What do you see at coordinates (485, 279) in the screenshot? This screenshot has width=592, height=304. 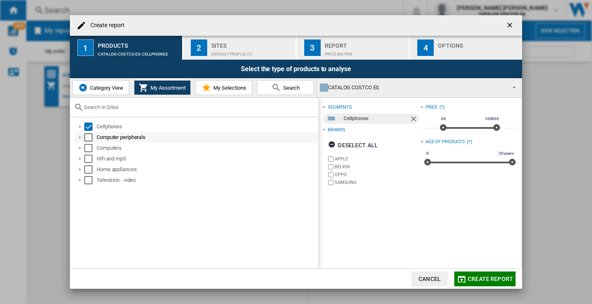 I see `button: Create report` at bounding box center [485, 279].